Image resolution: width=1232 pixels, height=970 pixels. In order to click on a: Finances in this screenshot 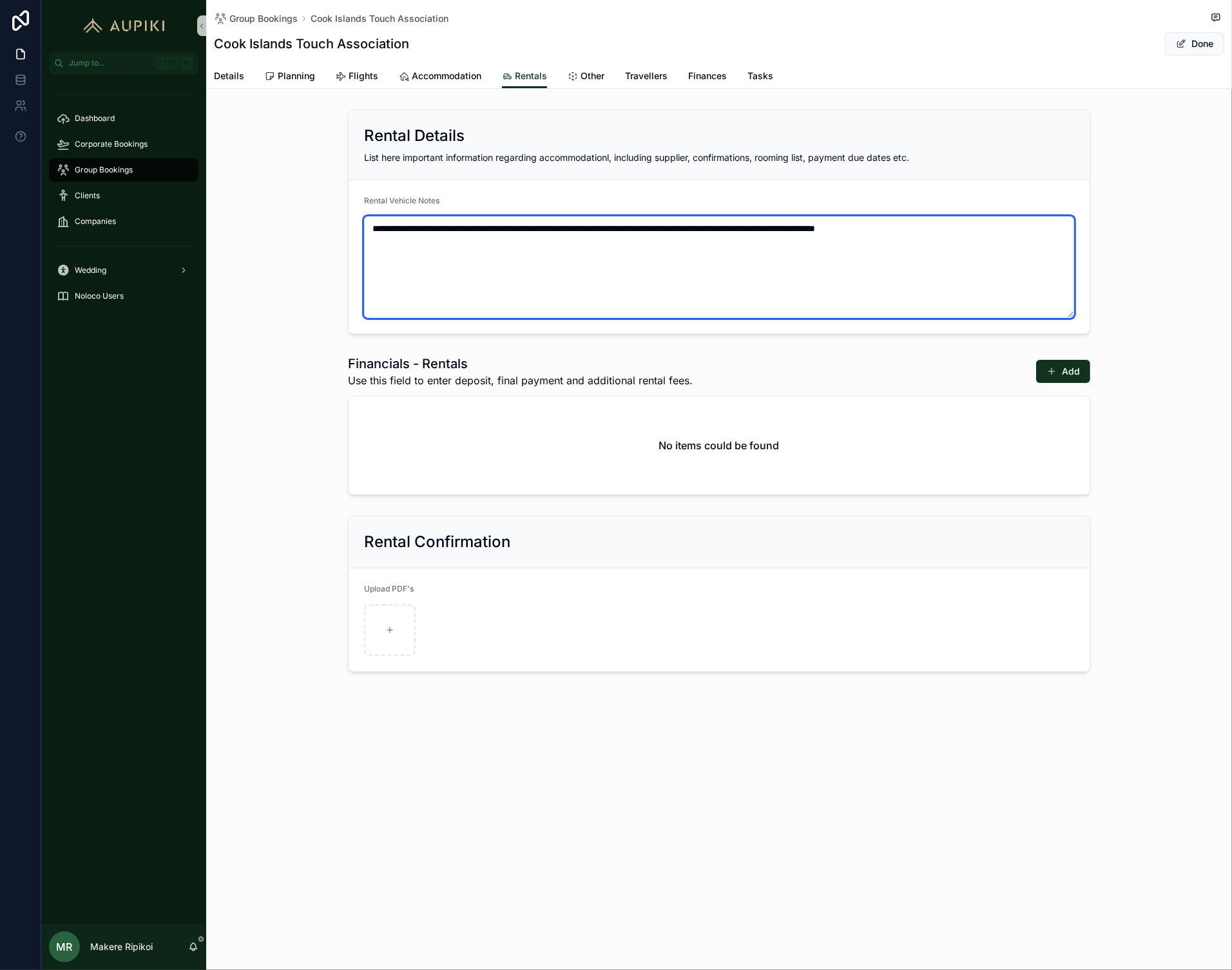, I will do `click(708, 77)`.